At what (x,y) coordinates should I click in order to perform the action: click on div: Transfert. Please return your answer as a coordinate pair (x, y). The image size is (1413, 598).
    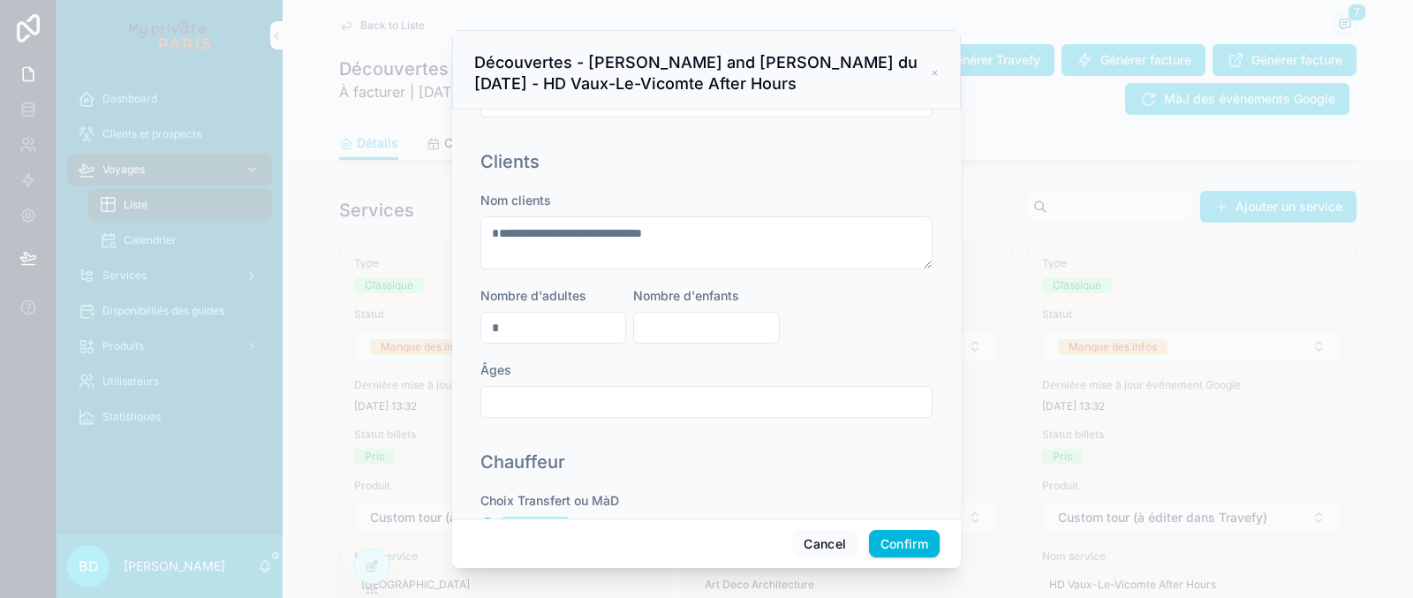
    Looking at the image, I should click on (535, 525).